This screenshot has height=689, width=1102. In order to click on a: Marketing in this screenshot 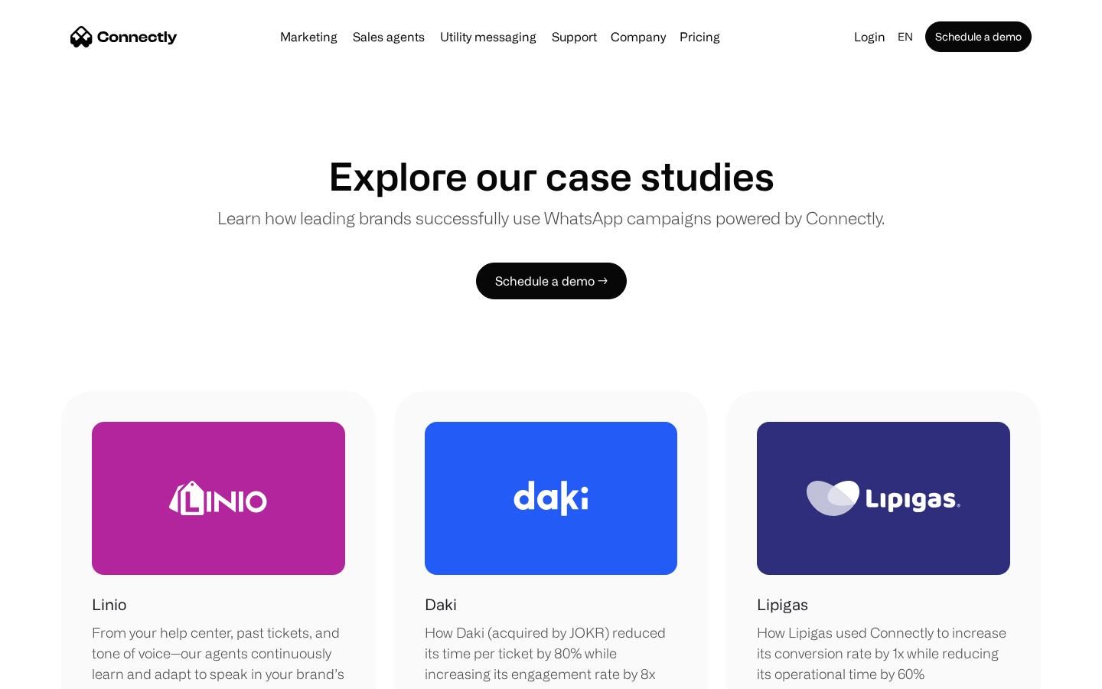, I will do `click(309, 37)`.